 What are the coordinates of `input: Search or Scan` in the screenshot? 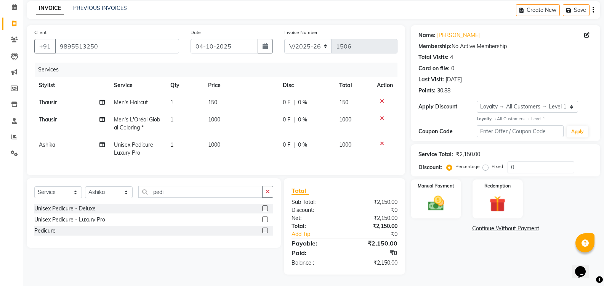 It's located at (201, 191).